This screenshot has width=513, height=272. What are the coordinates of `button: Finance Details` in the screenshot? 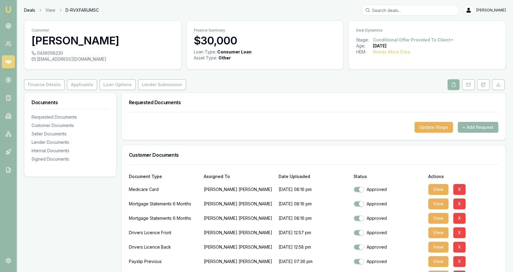 It's located at (44, 85).